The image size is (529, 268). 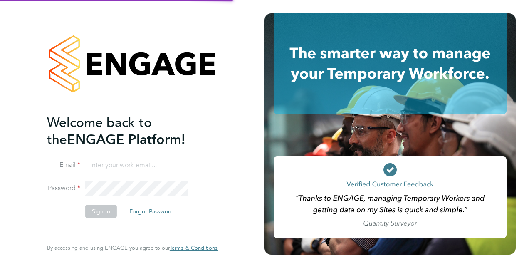 I want to click on label: Email, so click(x=64, y=165).